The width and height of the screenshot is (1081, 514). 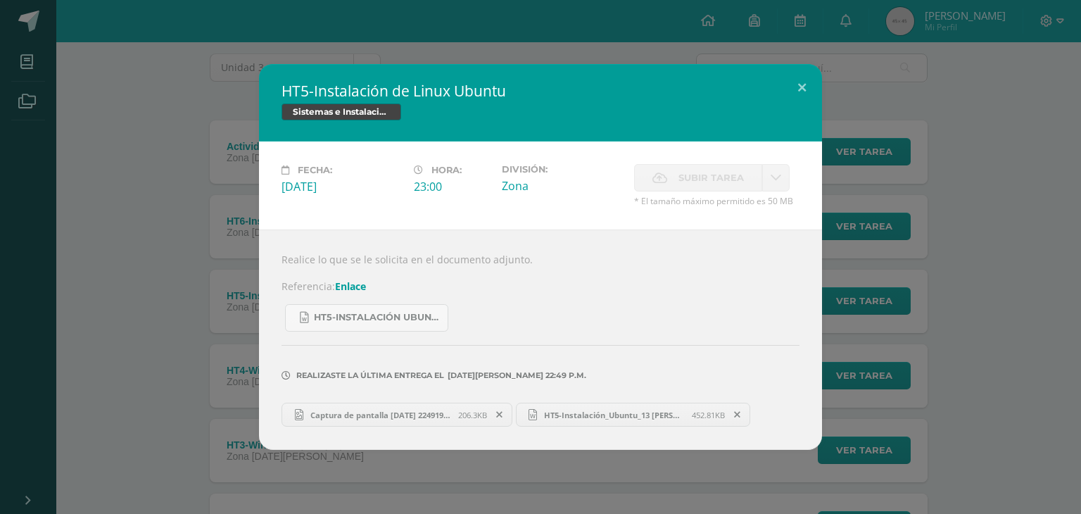 I want to click on span: Sistemas e Instalación de Software, so click(x=341, y=112).